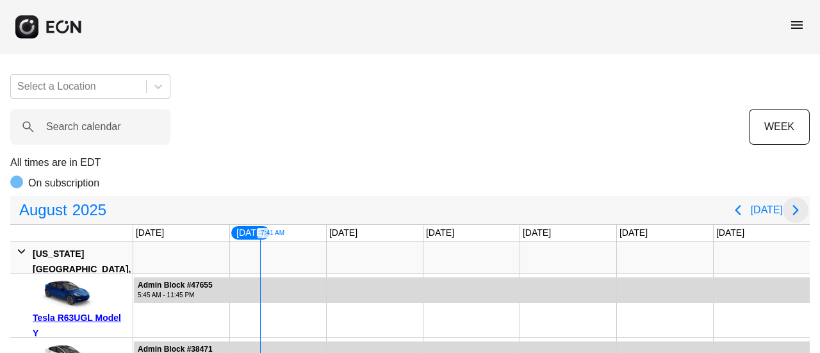  What do you see at coordinates (63, 210) in the screenshot?
I see `button: August2025` at bounding box center [63, 210].